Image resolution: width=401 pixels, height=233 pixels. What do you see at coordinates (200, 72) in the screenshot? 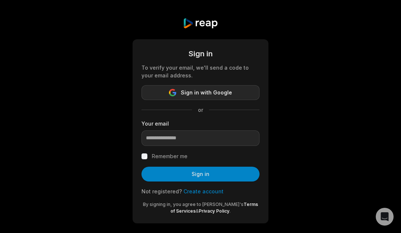
I see `div: To verify your email, we'll send a code to your email address.` at bounding box center [200, 72].